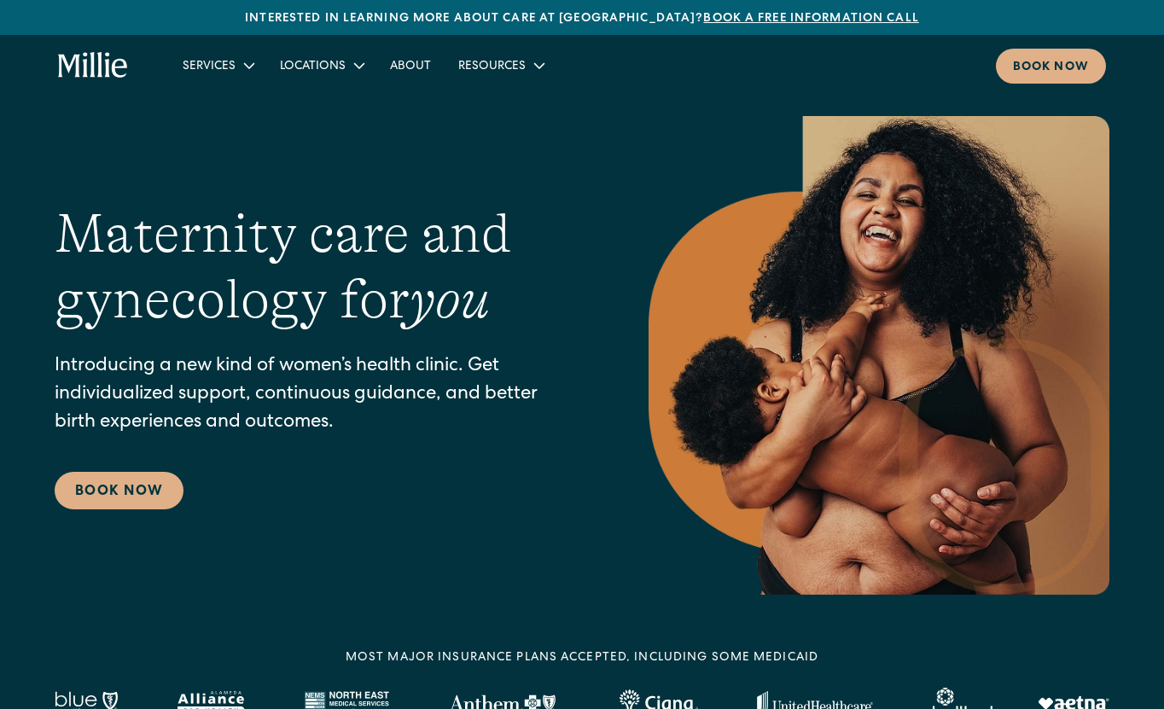 Image resolution: width=1164 pixels, height=709 pixels. Describe the element at coordinates (317, 395) in the screenshot. I see `p: Introducing a new kind of women’s health clinic. Get individualized support, continuous guidance,...` at that location.